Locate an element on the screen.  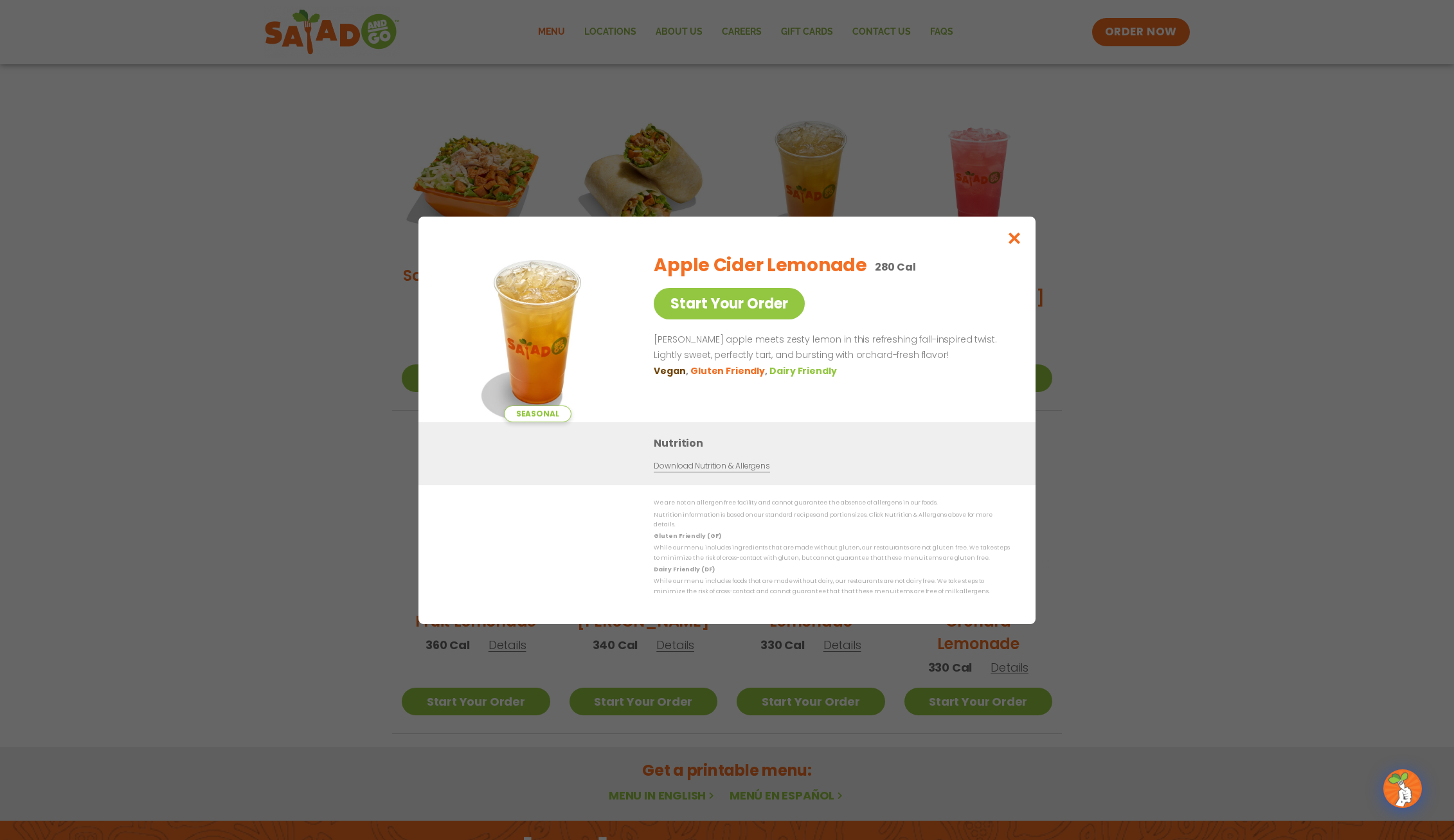
li: Vegan is located at coordinates (671, 370).